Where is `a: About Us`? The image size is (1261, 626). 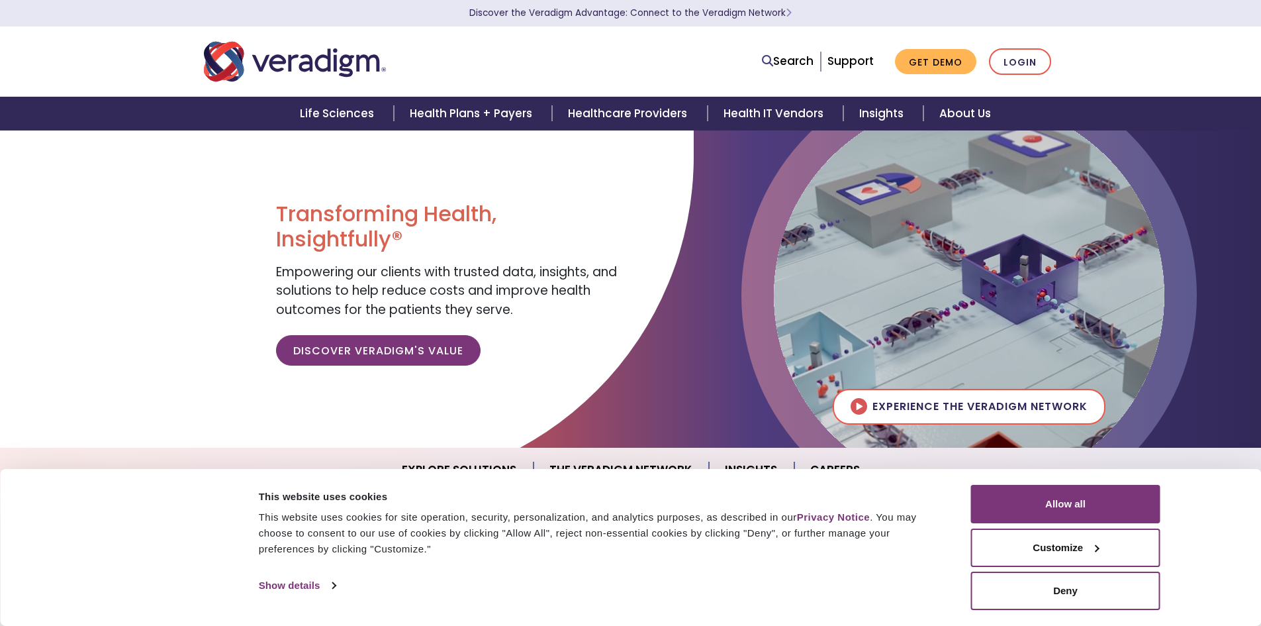
a: About Us is located at coordinates (965, 113).